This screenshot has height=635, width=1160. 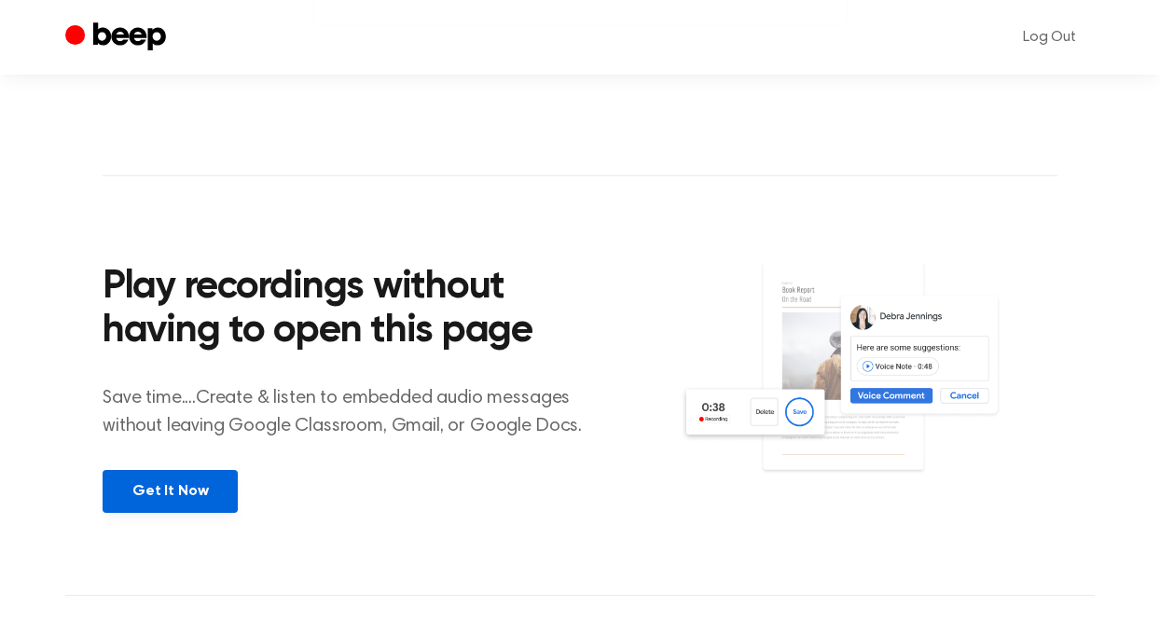 What do you see at coordinates (868, 385) in the screenshot?
I see `img: Voice Comments on Docs and Recording Widget` at bounding box center [868, 385].